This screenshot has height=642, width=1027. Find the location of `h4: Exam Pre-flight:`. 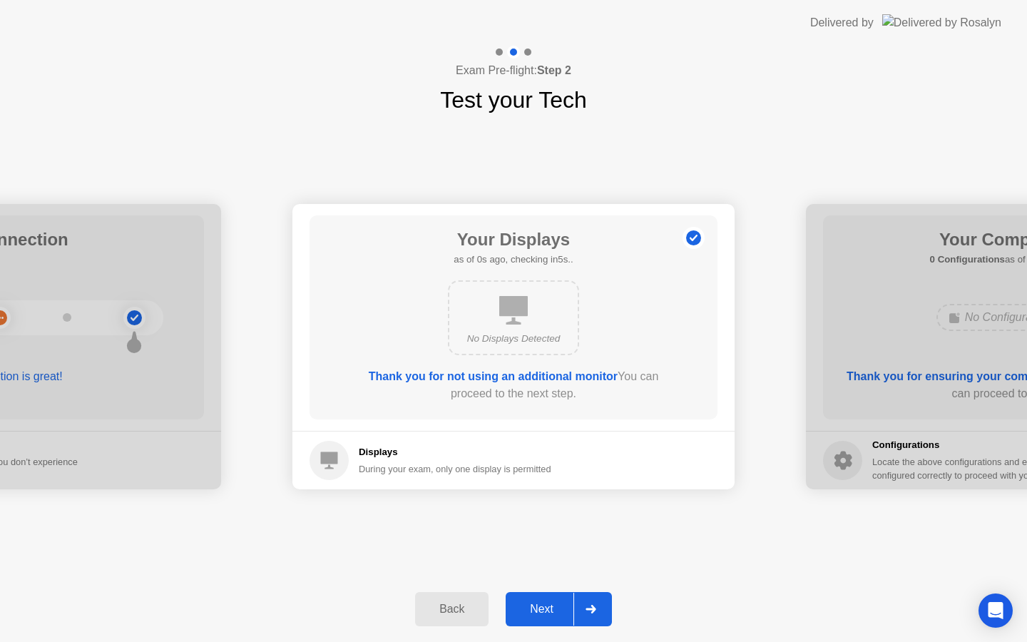

h4: Exam Pre-flight: is located at coordinates (513, 71).